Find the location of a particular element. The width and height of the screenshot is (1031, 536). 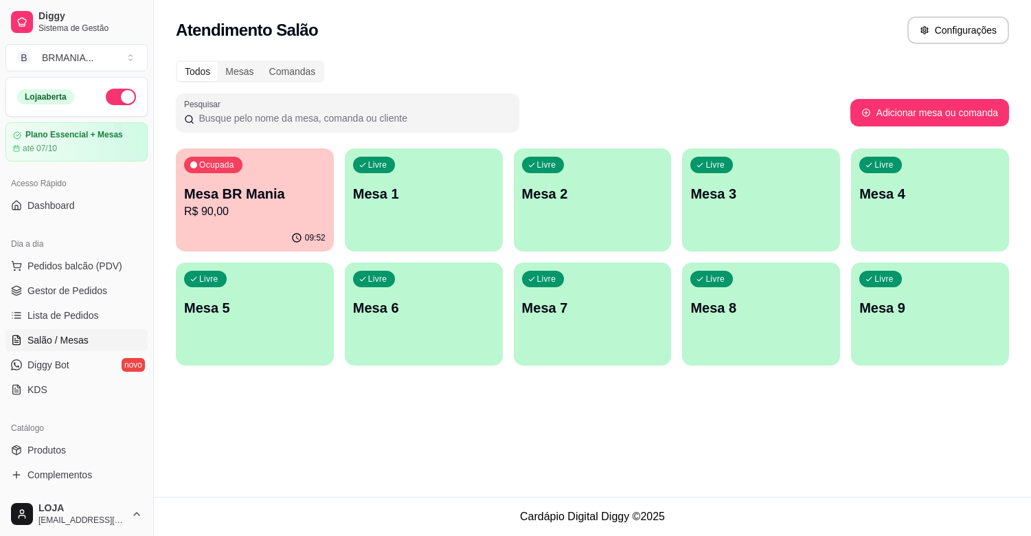

a: Gestor de Pedidos is located at coordinates (76, 291).